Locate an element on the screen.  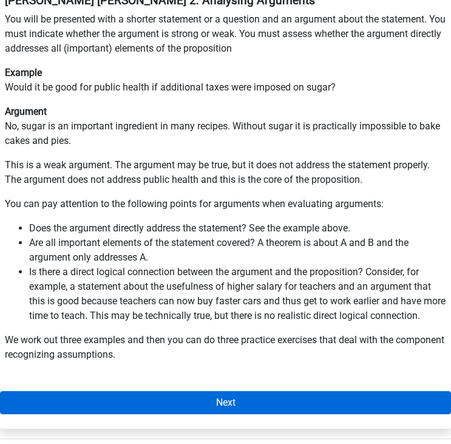
b: Example is located at coordinates (23, 72).